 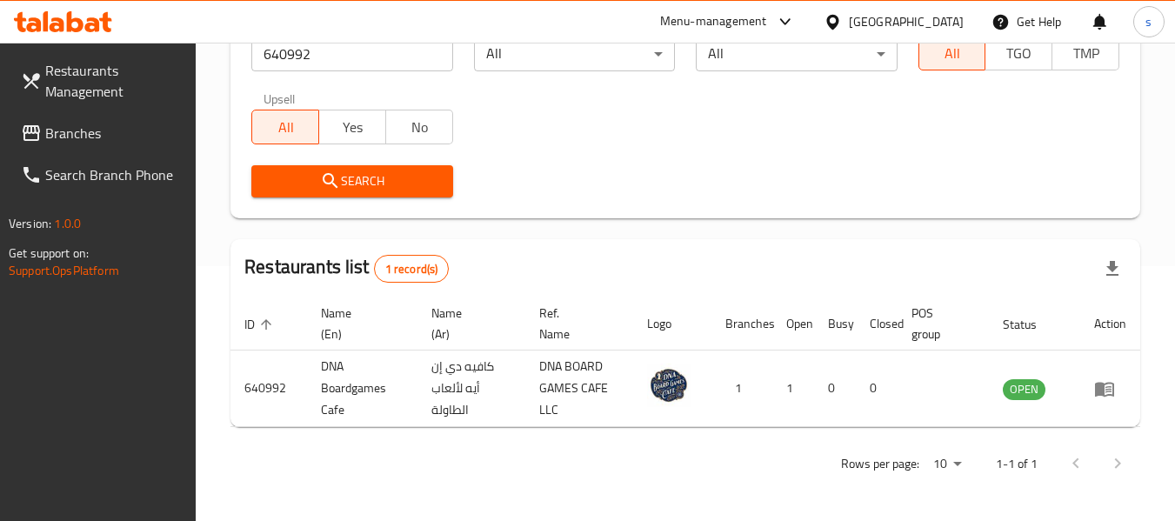 What do you see at coordinates (411, 269) in the screenshot?
I see `span: 1 record(s)` at bounding box center [411, 269].